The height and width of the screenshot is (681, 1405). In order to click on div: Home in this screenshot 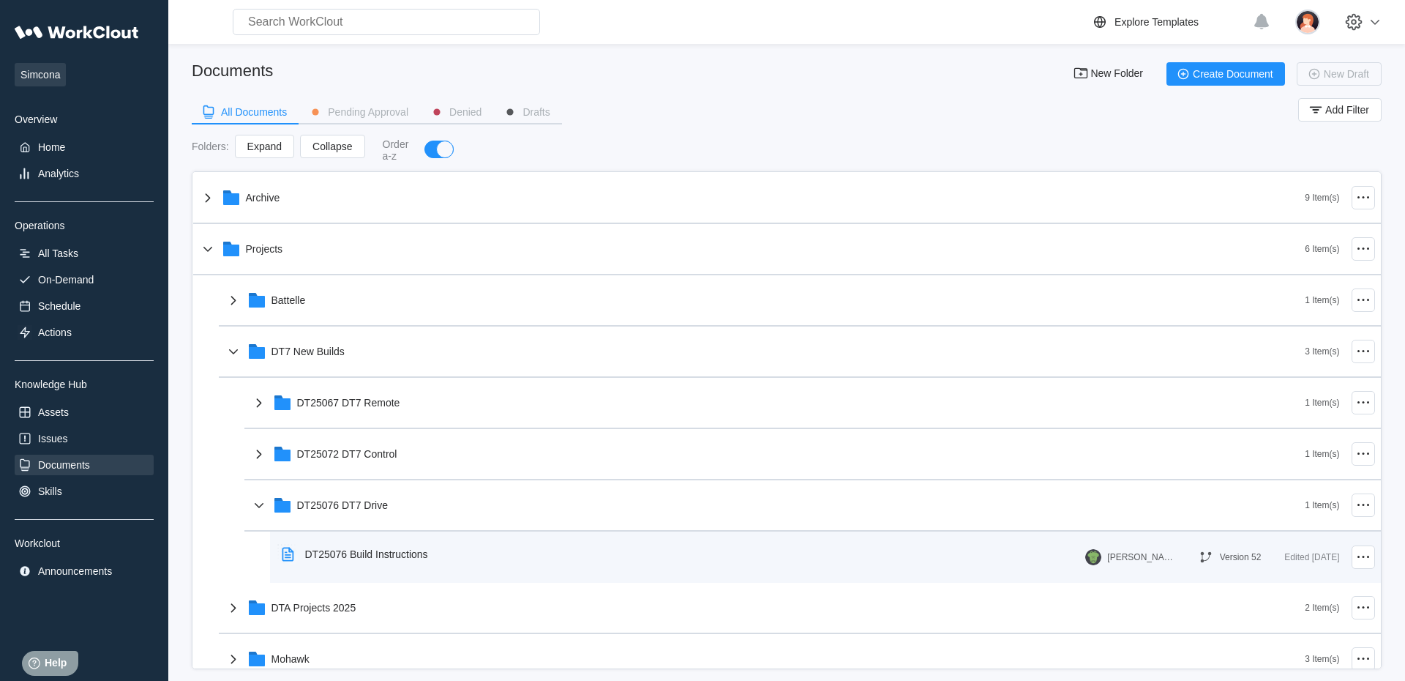, I will do `click(51, 147)`.